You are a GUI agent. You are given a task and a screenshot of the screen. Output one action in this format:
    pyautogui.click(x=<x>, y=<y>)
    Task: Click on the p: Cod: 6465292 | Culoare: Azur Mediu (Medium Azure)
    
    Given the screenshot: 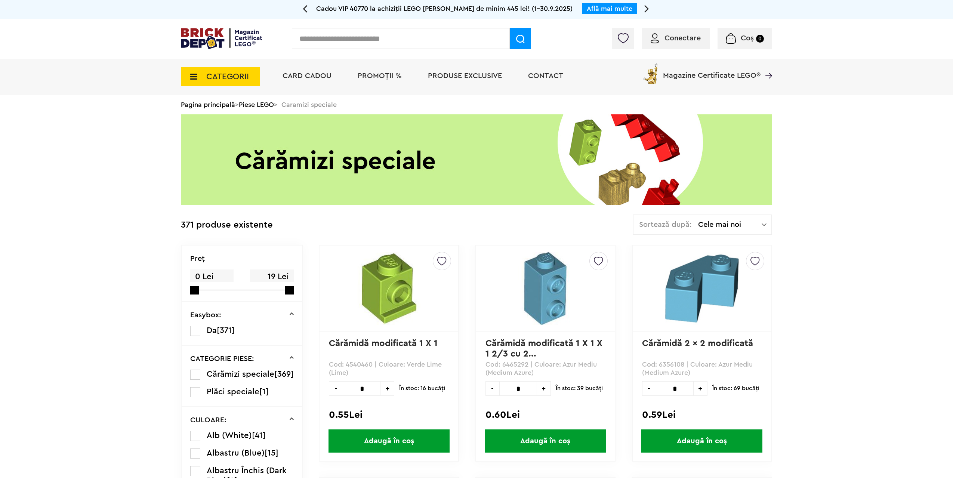 What is the action you would take?
    pyautogui.click(x=545, y=369)
    